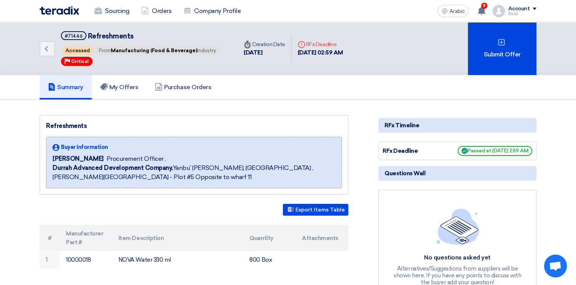  I want to click on a: Summary, so click(65, 87).